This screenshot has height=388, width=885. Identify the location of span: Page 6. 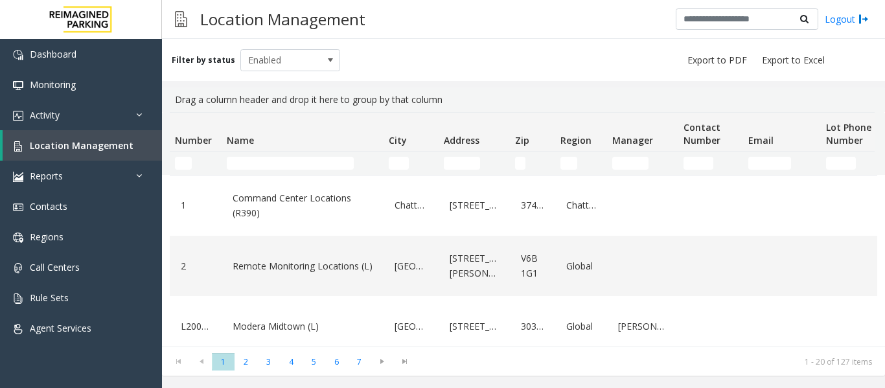
(336, 362).